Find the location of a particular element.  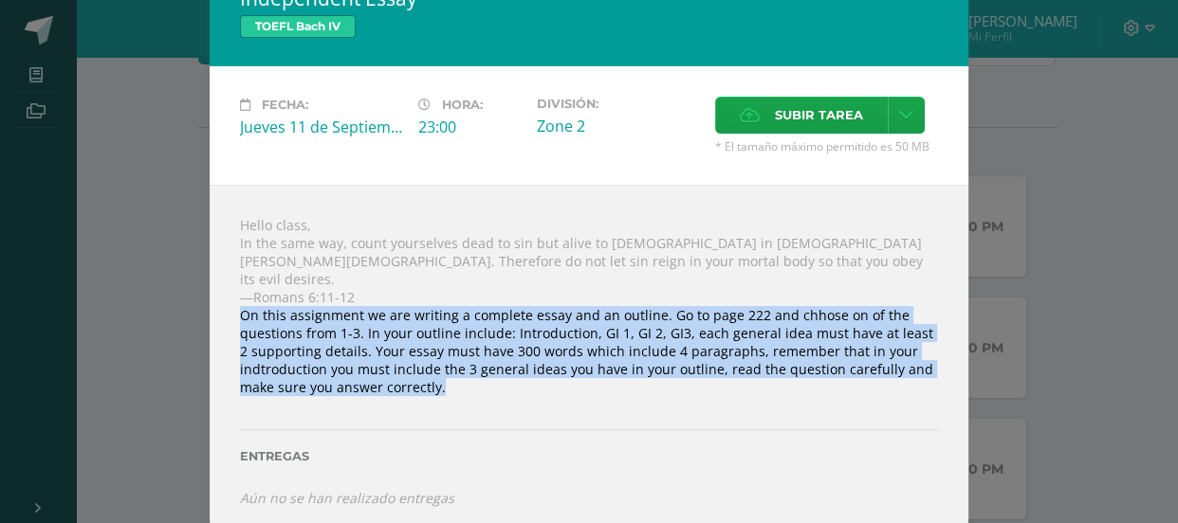

label: Entregas is located at coordinates (589, 456).